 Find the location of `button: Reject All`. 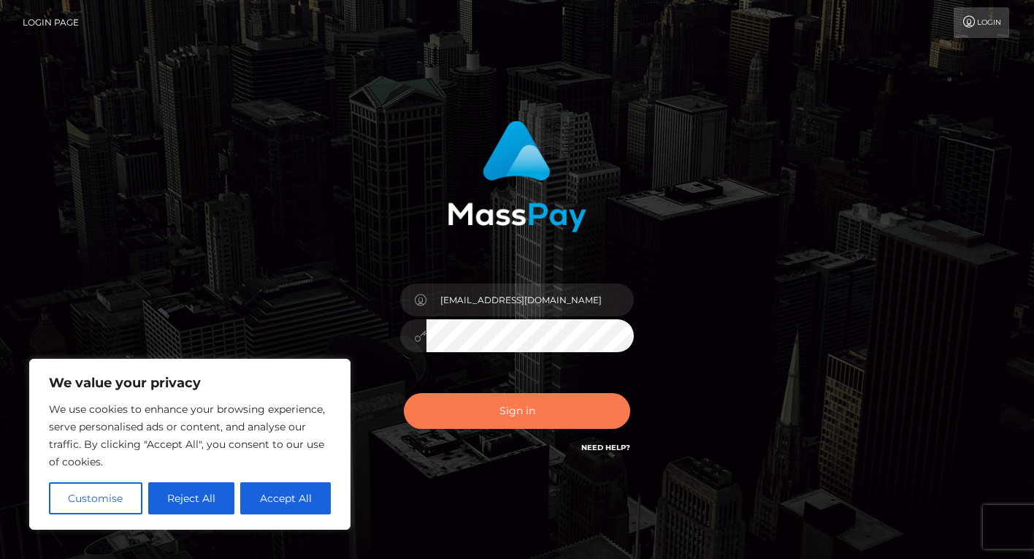

button: Reject All is located at coordinates (191, 498).